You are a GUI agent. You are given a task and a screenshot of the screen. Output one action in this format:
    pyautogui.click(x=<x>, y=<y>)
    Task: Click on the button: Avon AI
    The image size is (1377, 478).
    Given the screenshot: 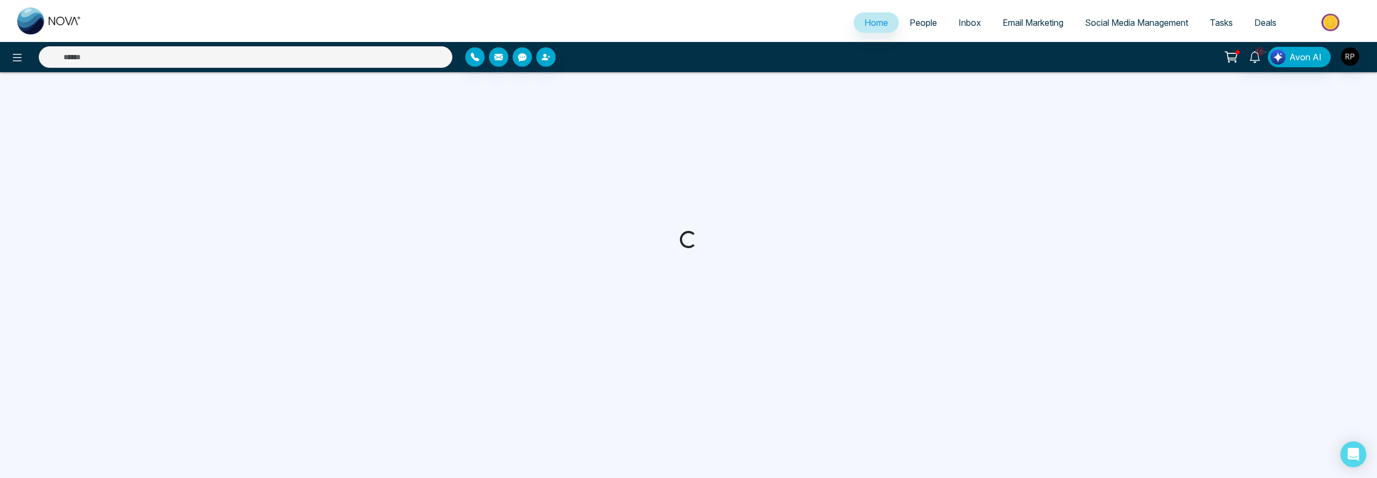 What is the action you would take?
    pyautogui.click(x=1299, y=57)
    